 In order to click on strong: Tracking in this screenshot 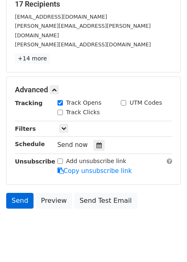, I will do `click(29, 103)`.